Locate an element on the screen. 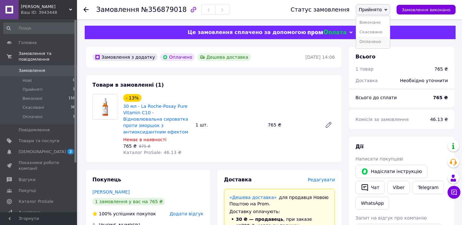  span: Оплачені is located at coordinates (32, 117).